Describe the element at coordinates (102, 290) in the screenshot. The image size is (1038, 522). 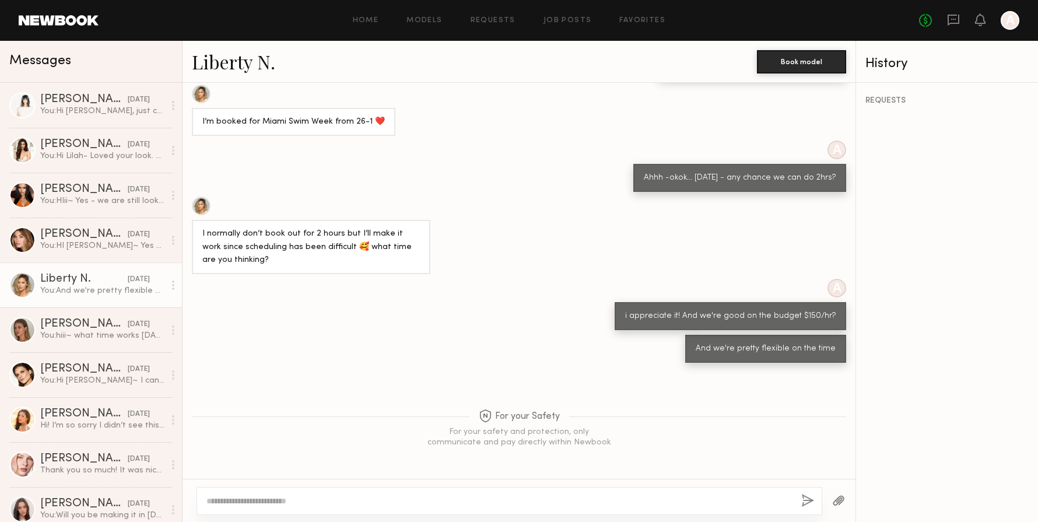
I see `div: You: And we're pretty flexible on the time` at that location.